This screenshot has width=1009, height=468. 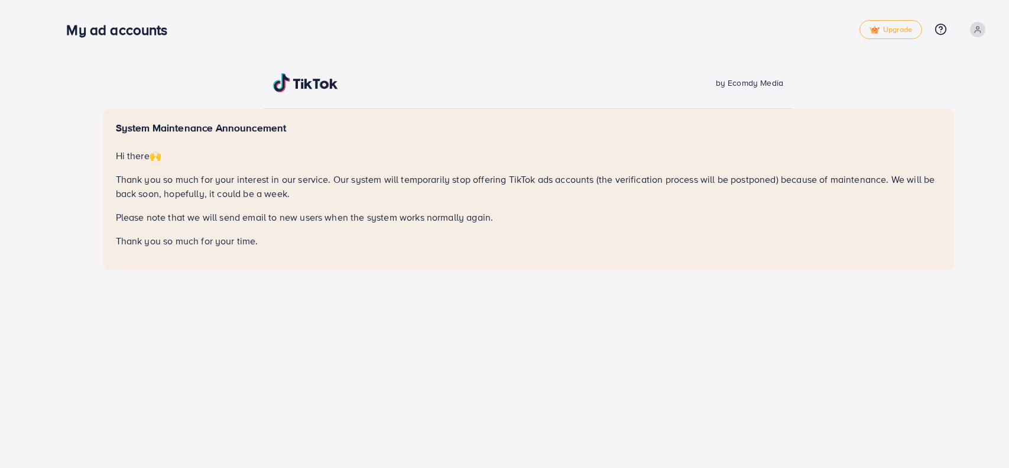 I want to click on span: by Ecomdy Media, so click(x=750, y=83).